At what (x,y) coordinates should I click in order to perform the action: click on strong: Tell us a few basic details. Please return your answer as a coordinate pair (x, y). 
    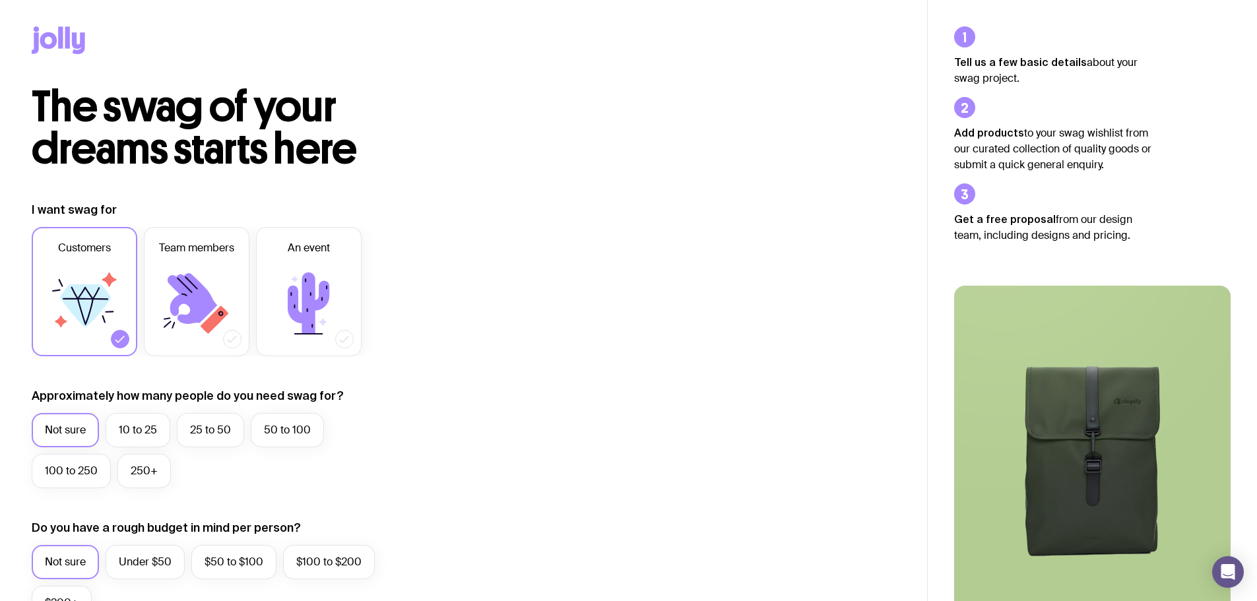
    Looking at the image, I should click on (1020, 62).